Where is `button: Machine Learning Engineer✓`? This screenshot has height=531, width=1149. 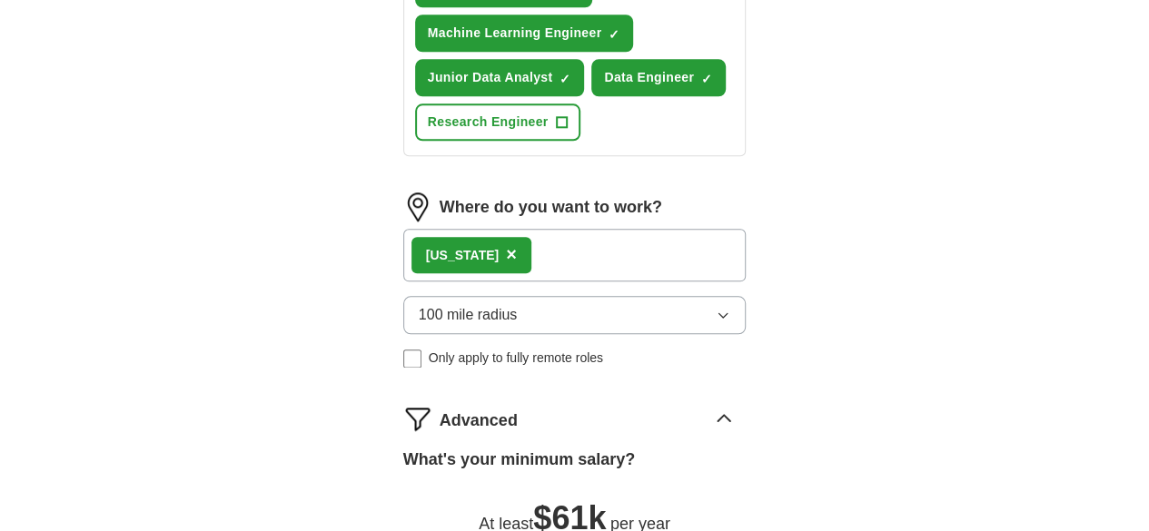 button: Machine Learning Engineer✓ is located at coordinates (524, 33).